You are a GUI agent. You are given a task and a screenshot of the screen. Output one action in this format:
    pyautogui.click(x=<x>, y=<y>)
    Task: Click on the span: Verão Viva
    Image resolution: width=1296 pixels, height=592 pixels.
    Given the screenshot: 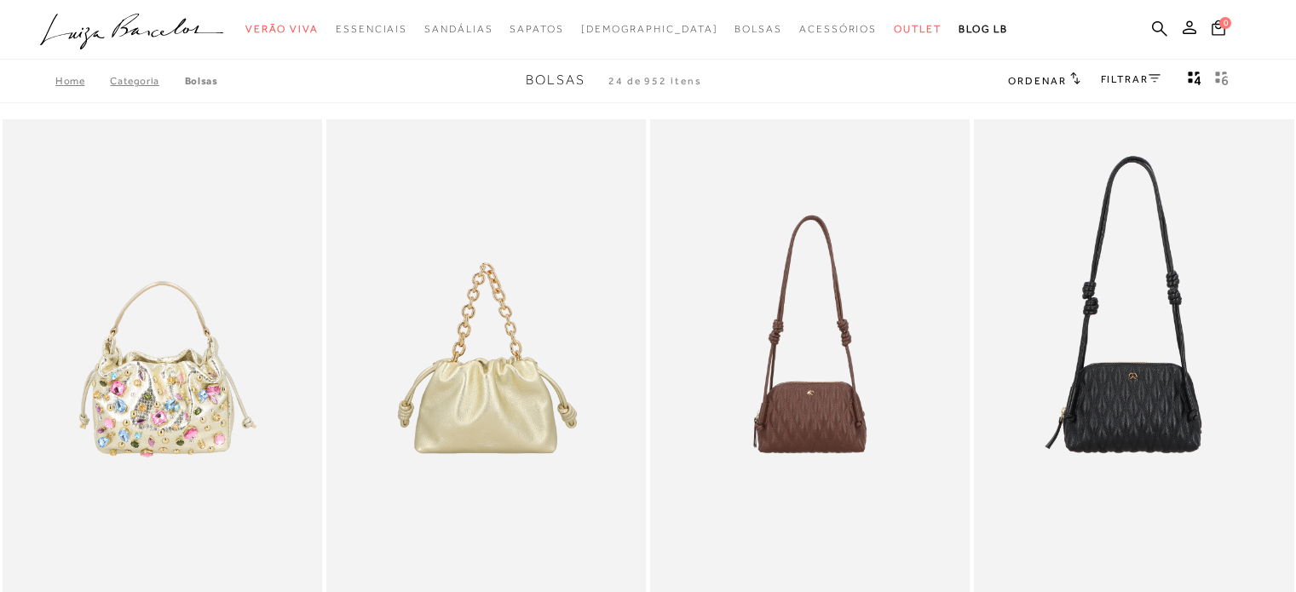 What is the action you would take?
    pyautogui.click(x=282, y=29)
    